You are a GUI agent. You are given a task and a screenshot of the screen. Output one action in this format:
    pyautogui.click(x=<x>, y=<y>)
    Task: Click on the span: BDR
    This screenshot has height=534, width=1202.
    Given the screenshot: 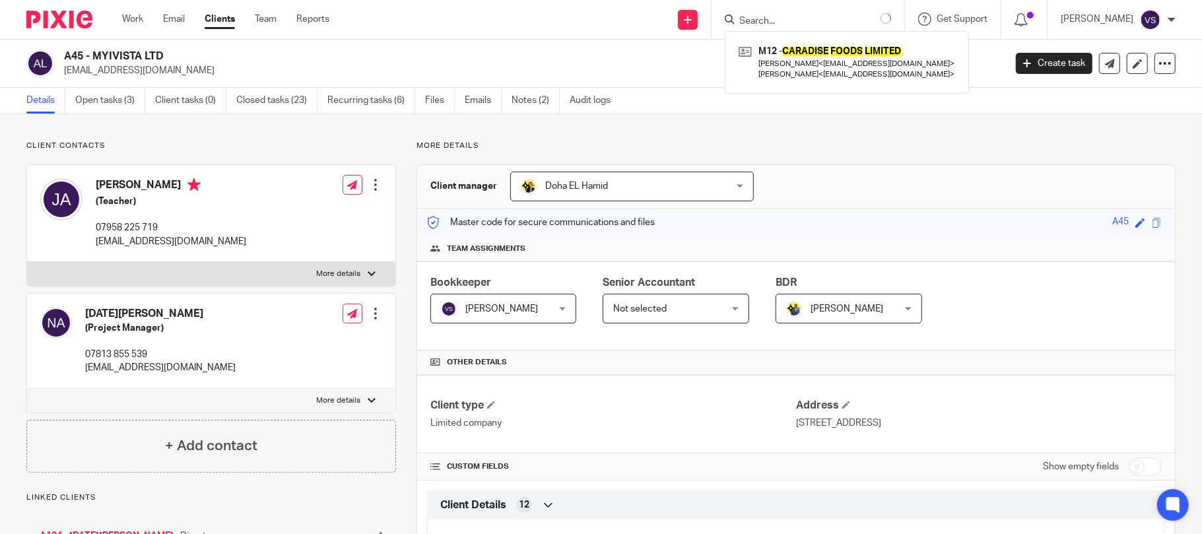 What is the action you would take?
    pyautogui.click(x=786, y=283)
    